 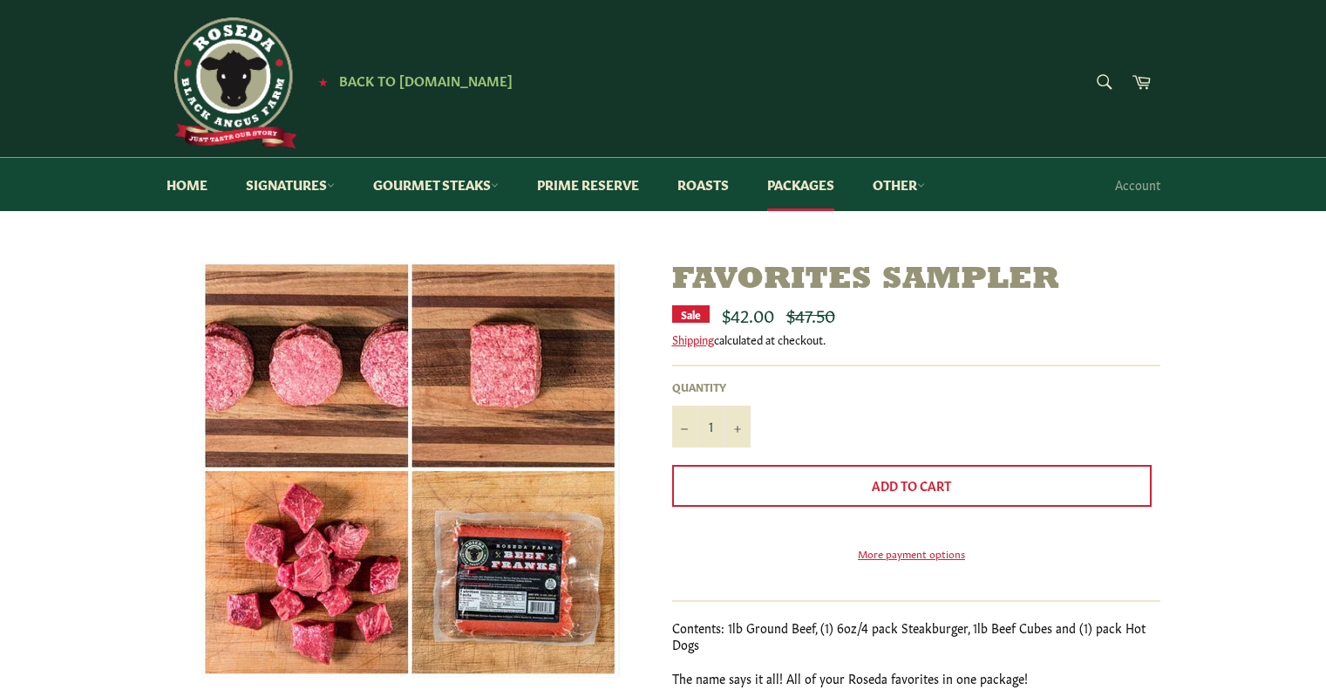 I want to click on a: More payment options, so click(x=912, y=553).